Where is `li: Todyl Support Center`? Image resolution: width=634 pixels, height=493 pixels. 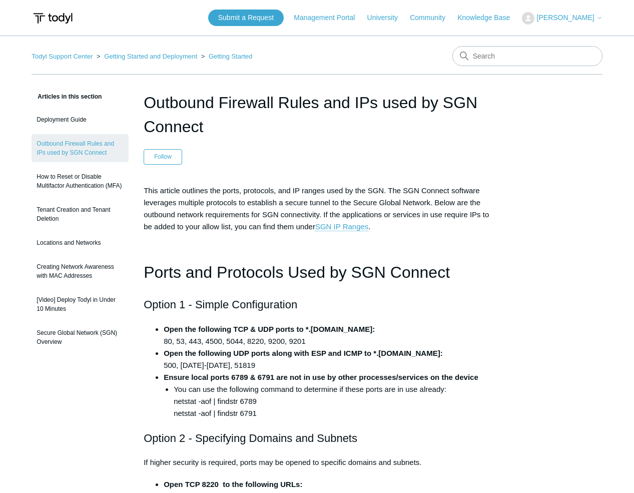
li: Todyl Support Center is located at coordinates (63, 56).